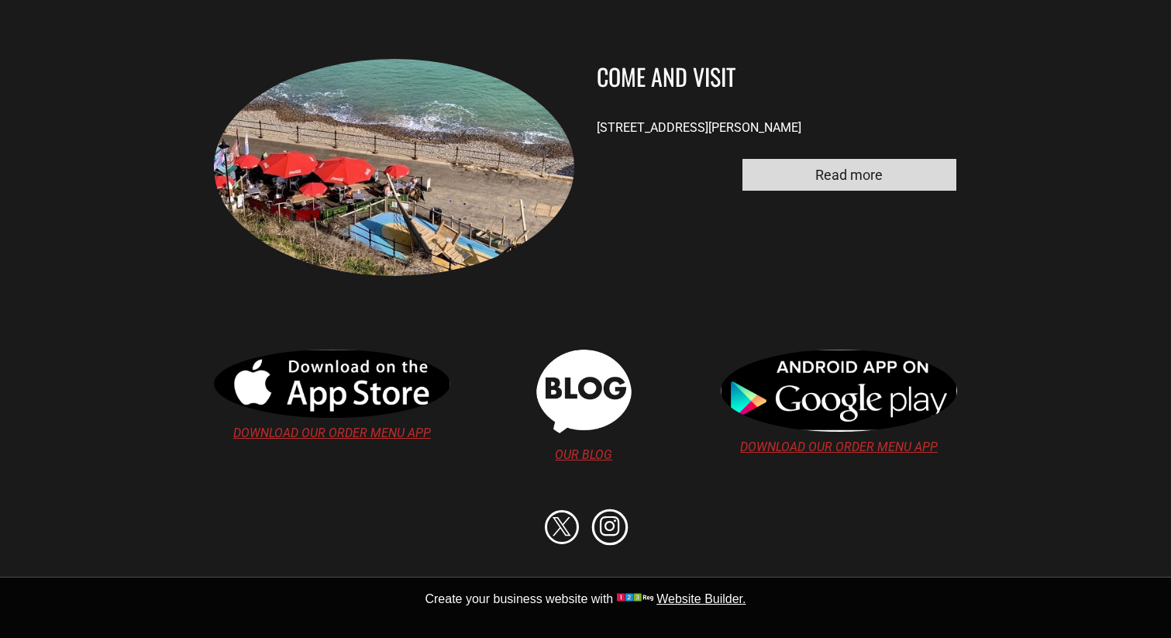 This screenshot has width=1171, height=638. What do you see at coordinates (216, 96) in the screenshot?
I see `div: Keywords by Traffic` at bounding box center [216, 96].